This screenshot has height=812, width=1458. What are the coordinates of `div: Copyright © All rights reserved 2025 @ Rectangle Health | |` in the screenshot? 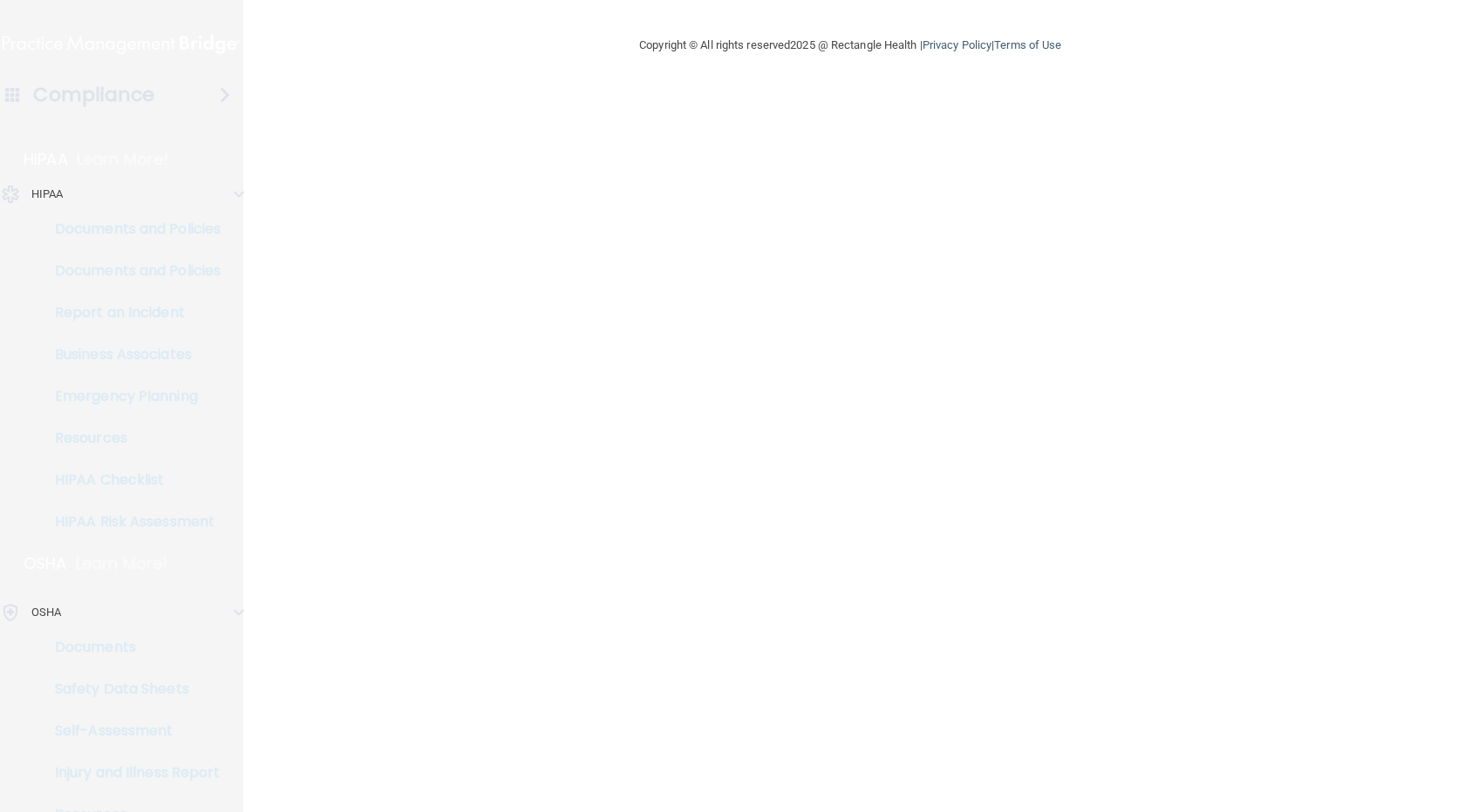 It's located at (850, 45).